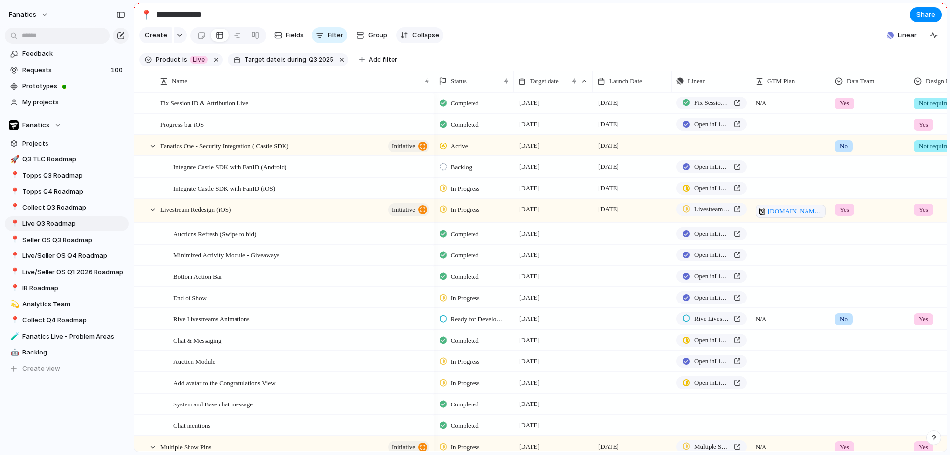 This screenshot has height=455, width=950. I want to click on span: Q3 TLC Roadmap, so click(74, 159).